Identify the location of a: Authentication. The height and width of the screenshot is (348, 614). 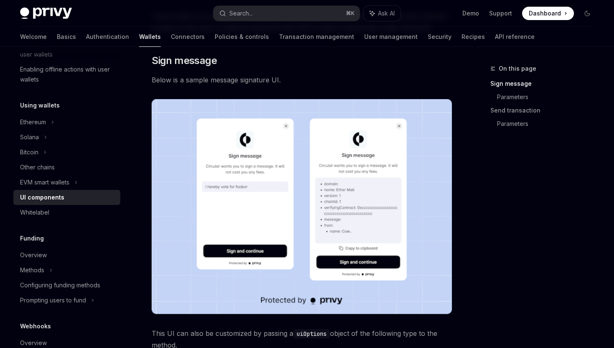
(107, 37).